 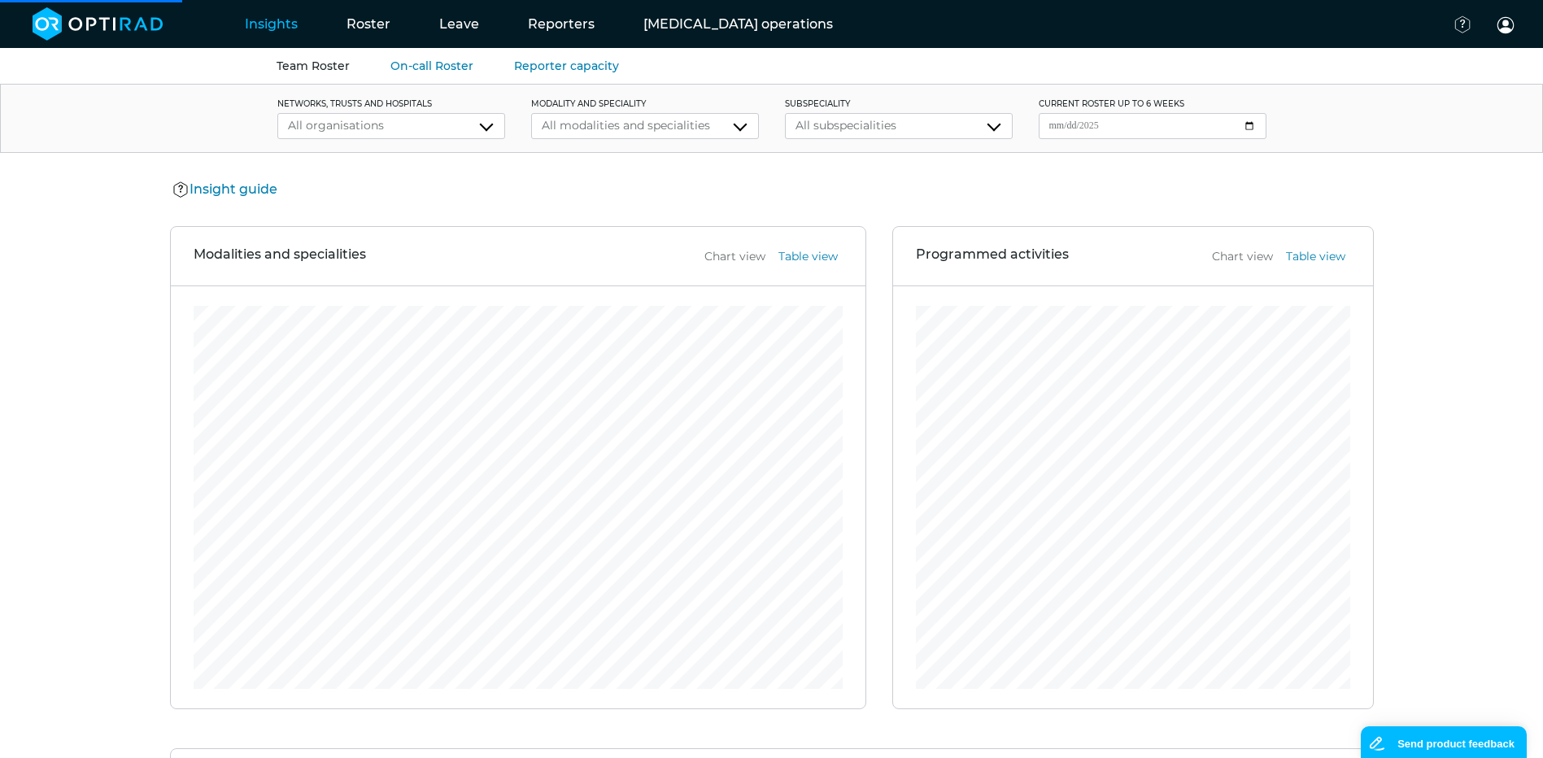 I want to click on button: Insight guide, so click(x=226, y=189).